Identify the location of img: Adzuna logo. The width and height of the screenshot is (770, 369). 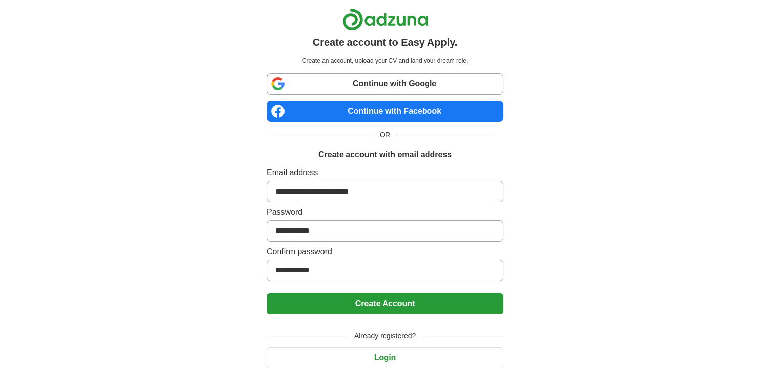
(385, 19).